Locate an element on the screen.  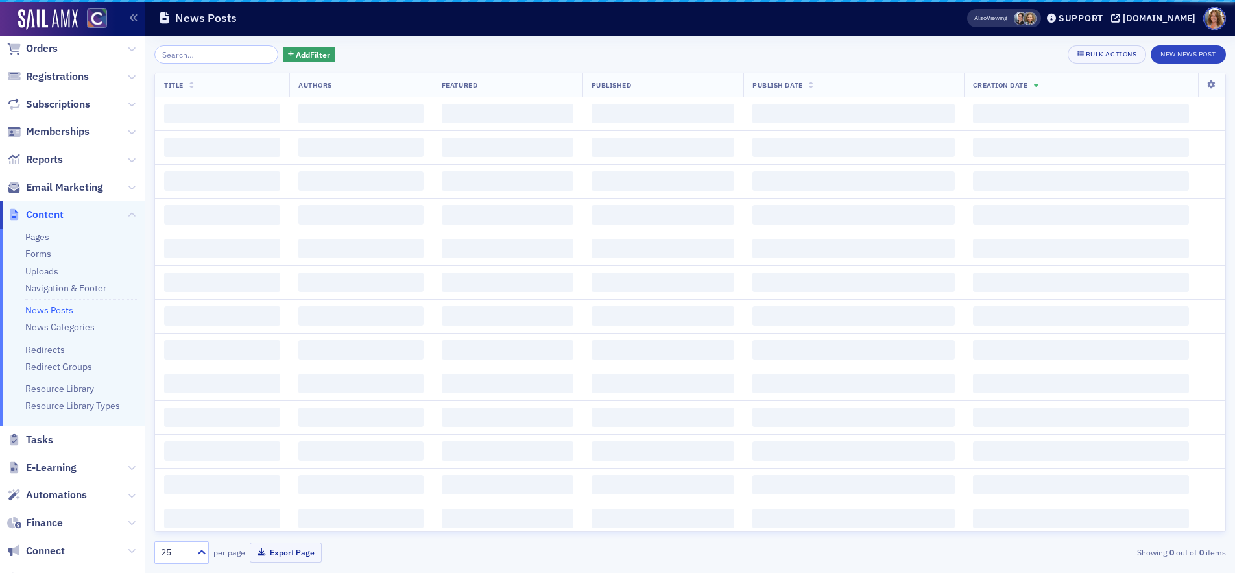
a: New News Post is located at coordinates (1188, 53).